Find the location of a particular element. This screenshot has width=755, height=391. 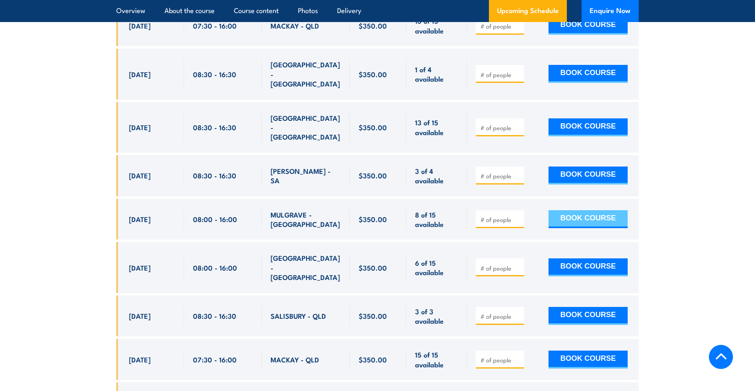

span: SALISBURY - QLD is located at coordinates (298, 315).